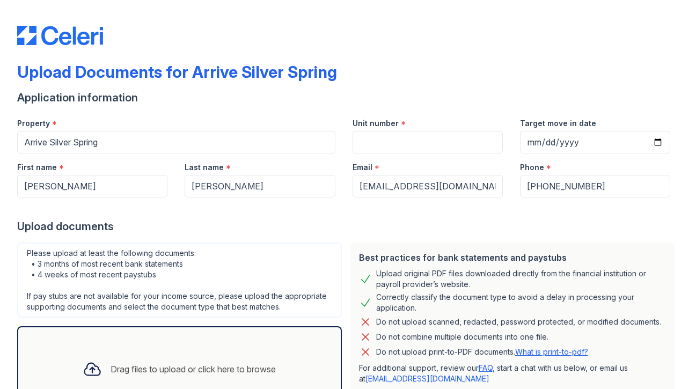 This screenshot has height=389, width=696. What do you see at coordinates (521, 303) in the screenshot?
I see `div: Correctly classify the document type to avoid a delay in processing your application.` at bounding box center [521, 303].